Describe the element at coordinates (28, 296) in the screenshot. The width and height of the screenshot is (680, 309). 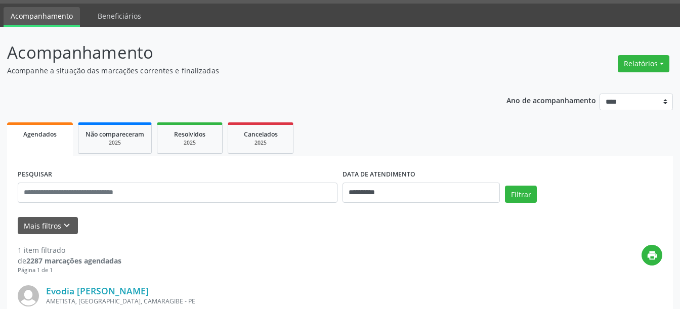
I see `img: img` at that location.